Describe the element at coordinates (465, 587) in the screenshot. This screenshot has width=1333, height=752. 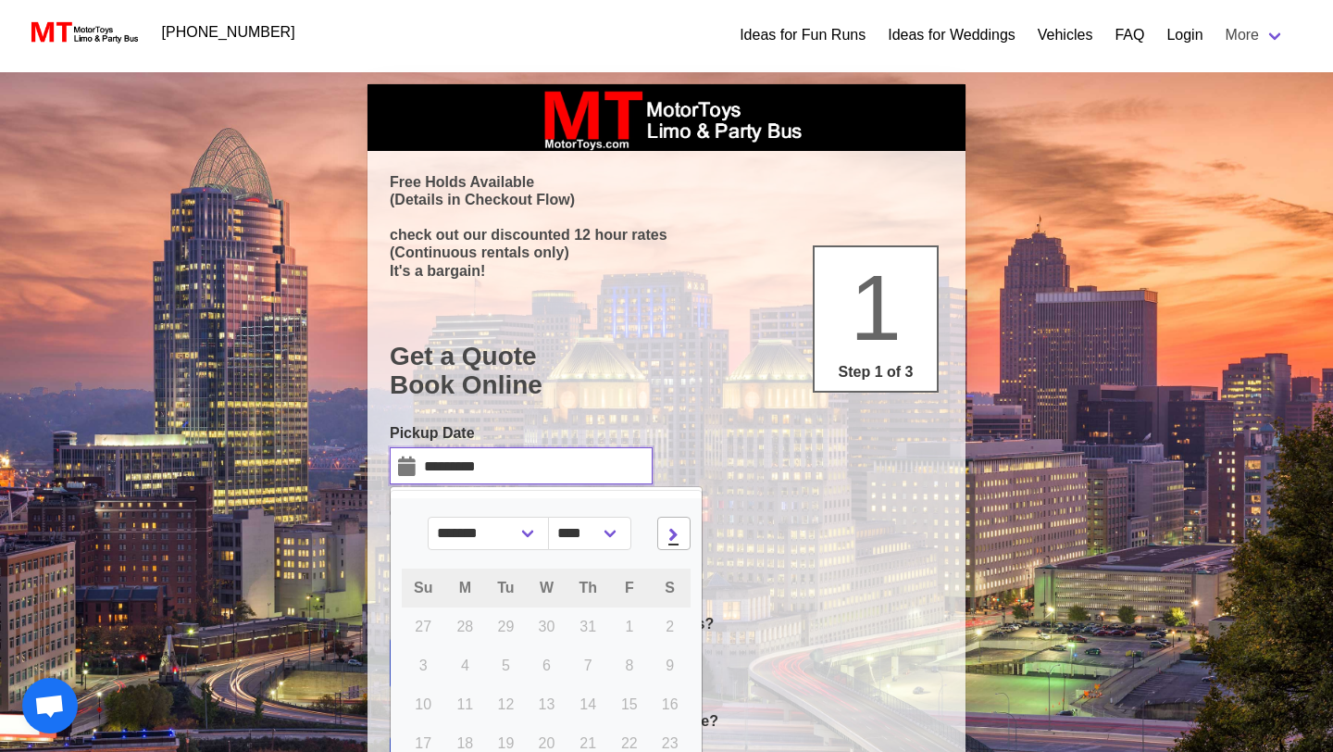
I see `span: M` at that location.